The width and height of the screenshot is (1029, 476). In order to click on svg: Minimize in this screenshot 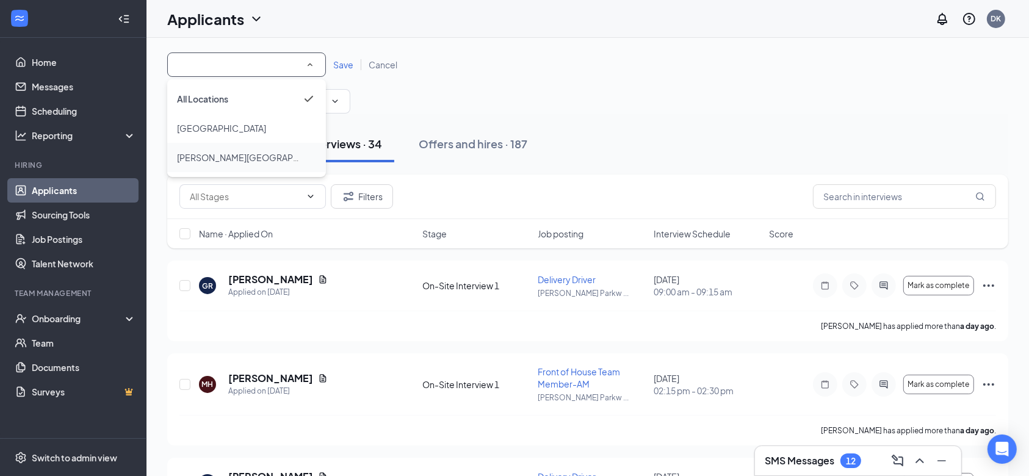, I will do `click(942, 461)`.